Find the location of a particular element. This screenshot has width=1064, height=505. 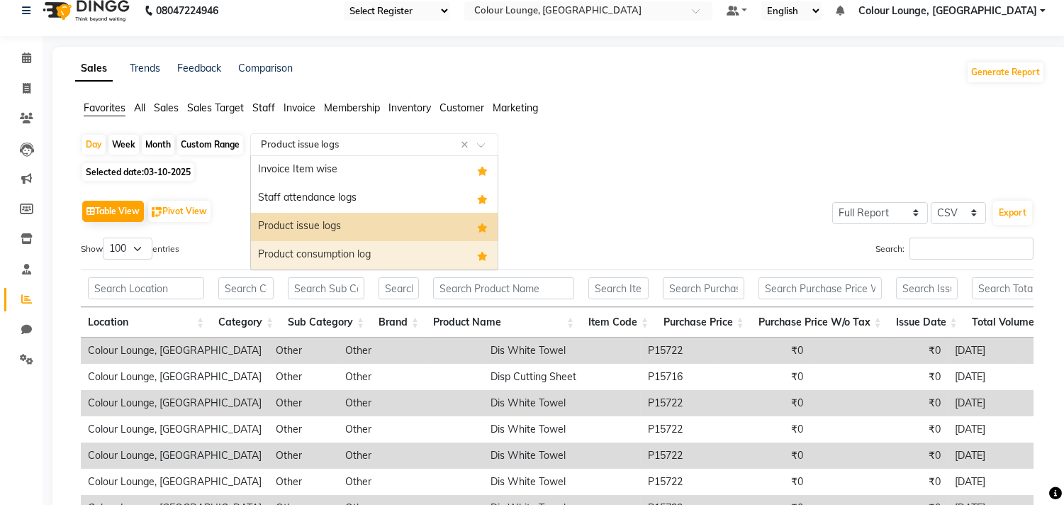

ng-dropdown-panel: Options list is located at coordinates (374, 213).